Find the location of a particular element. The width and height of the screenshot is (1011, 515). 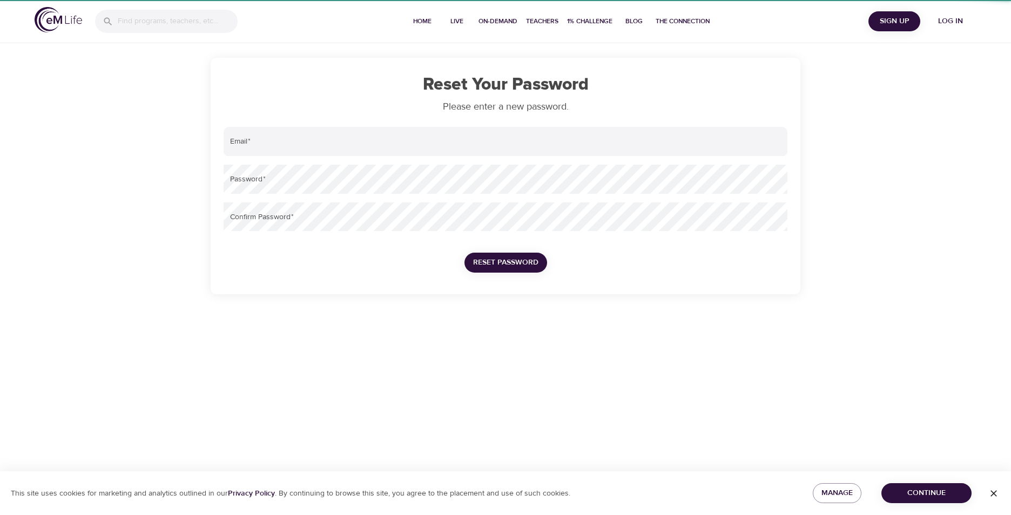

button: Continue is located at coordinates (926, 493).